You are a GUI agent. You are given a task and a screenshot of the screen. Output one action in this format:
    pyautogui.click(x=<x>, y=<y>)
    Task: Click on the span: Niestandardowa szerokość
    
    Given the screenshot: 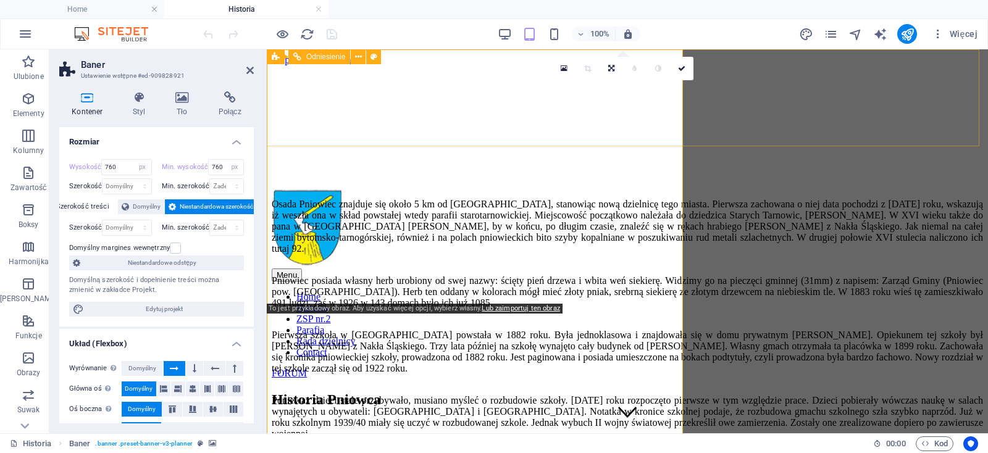 What is the action you would take?
    pyautogui.click(x=216, y=207)
    